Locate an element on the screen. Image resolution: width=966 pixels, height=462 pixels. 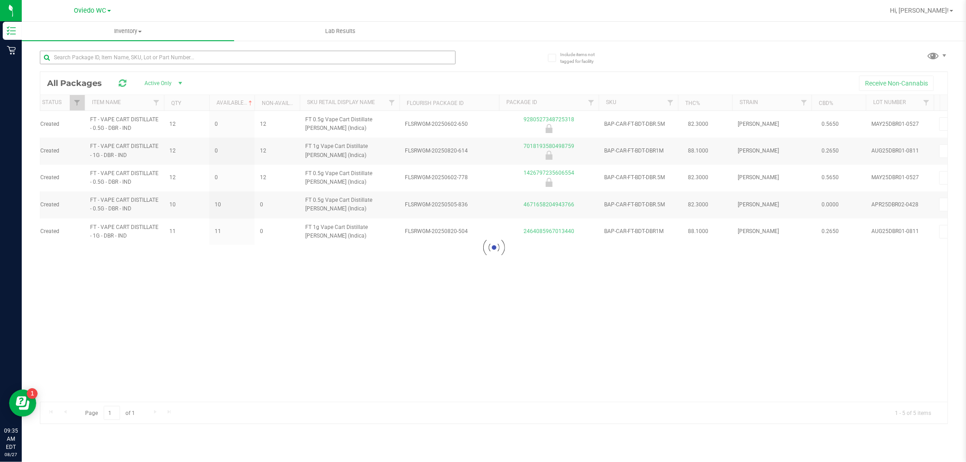
input: Search Package ID, Item Name, SKU, Lot or Part Number... is located at coordinates (248, 57).